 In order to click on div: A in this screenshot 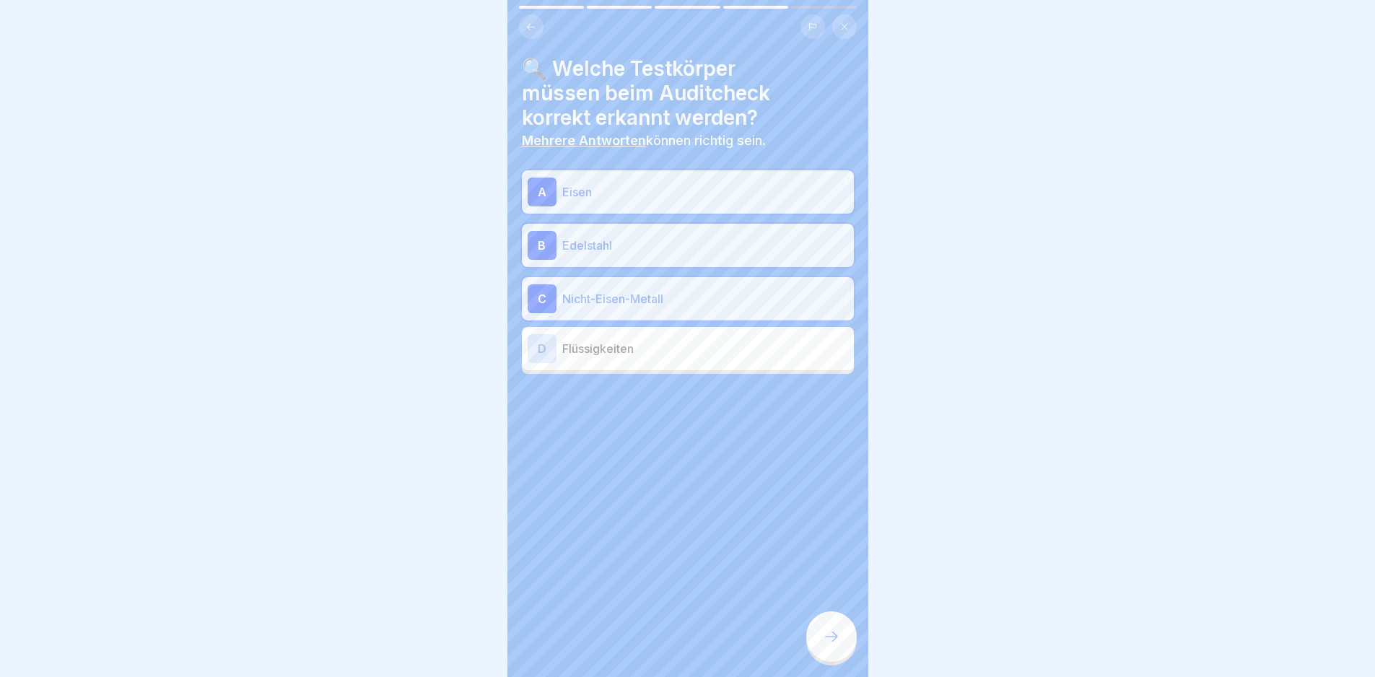, I will do `click(542, 192)`.